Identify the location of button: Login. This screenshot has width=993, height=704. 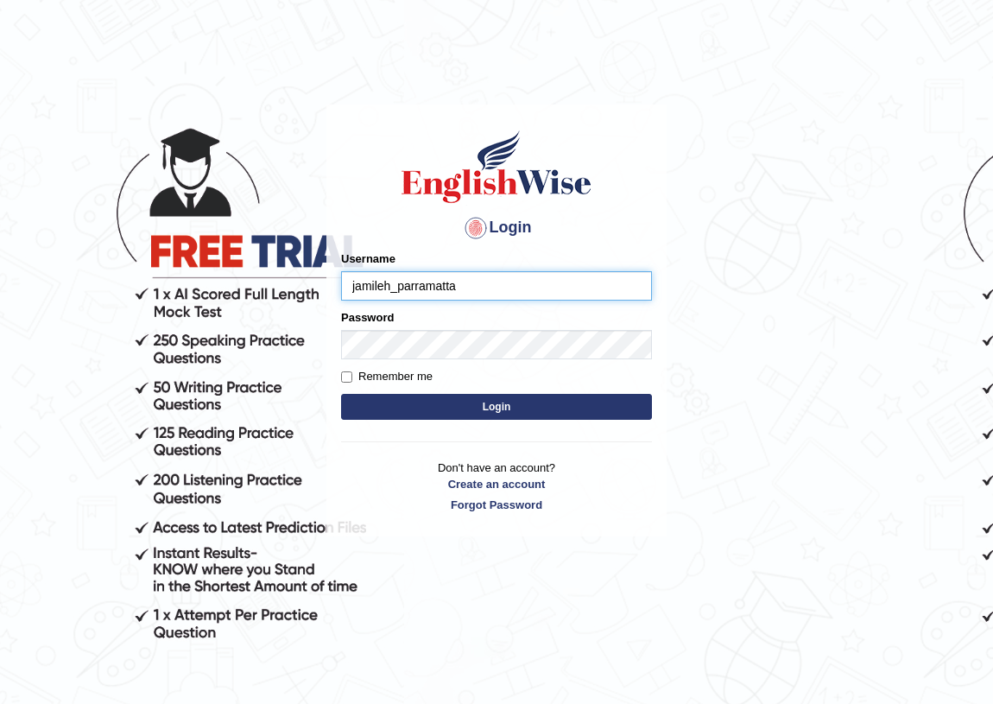
(496, 407).